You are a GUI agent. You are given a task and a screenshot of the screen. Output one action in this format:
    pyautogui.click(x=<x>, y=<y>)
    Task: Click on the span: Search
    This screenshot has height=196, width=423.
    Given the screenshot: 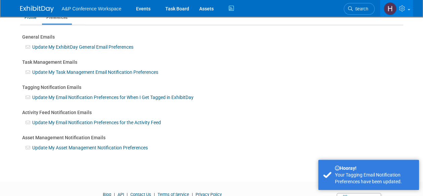 What is the action you would take?
    pyautogui.click(x=361, y=9)
    